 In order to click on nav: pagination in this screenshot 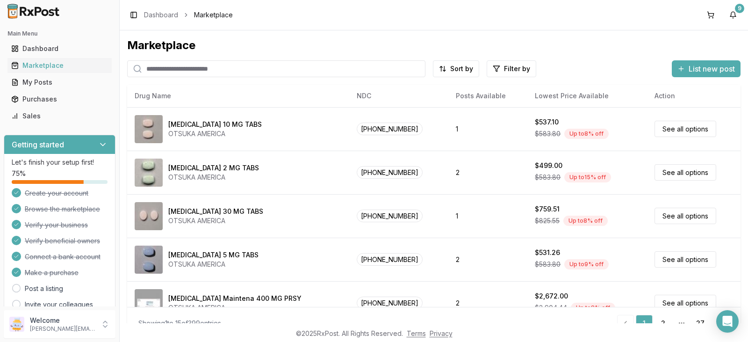, I will do `click(673, 323)`.